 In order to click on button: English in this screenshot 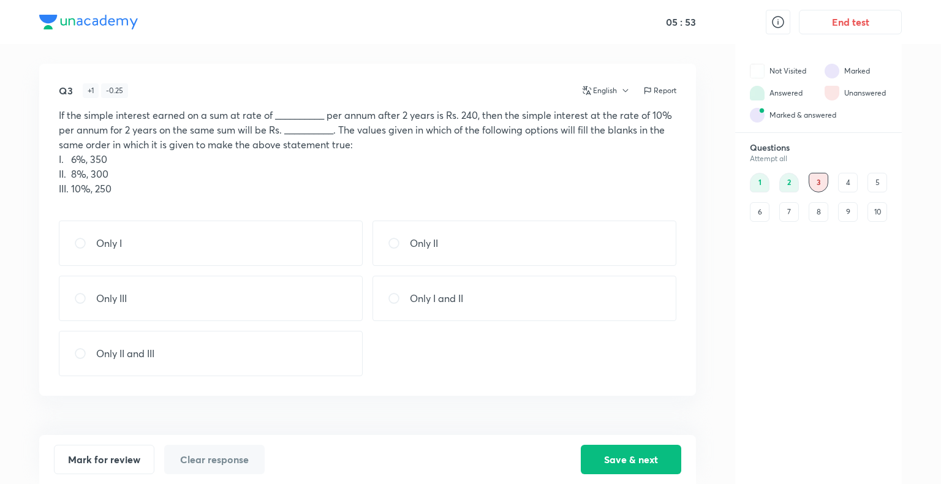, I will do `click(604, 91)`.